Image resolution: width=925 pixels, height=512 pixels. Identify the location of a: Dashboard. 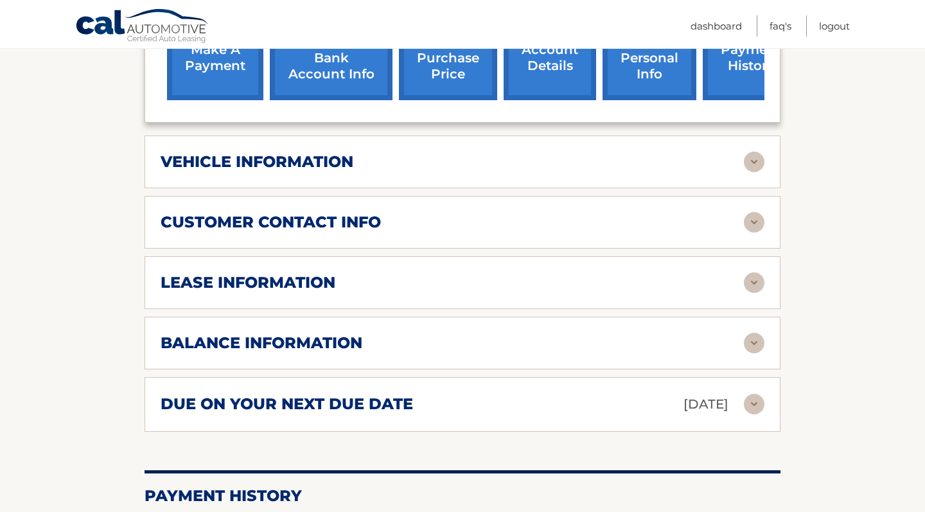
(716, 26).